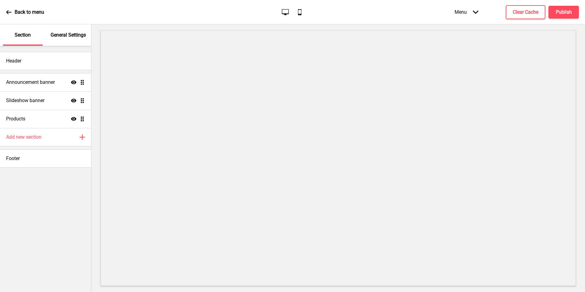  What do you see at coordinates (29, 12) in the screenshot?
I see `p: Back to menu` at bounding box center [29, 12].